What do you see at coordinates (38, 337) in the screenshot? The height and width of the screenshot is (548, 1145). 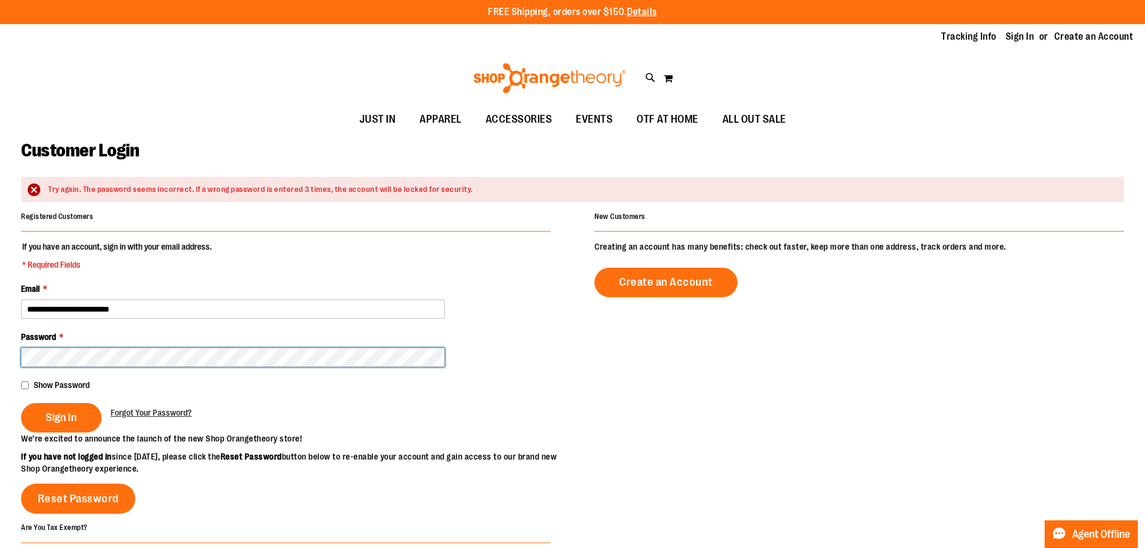 I see `span: Password` at bounding box center [38, 337].